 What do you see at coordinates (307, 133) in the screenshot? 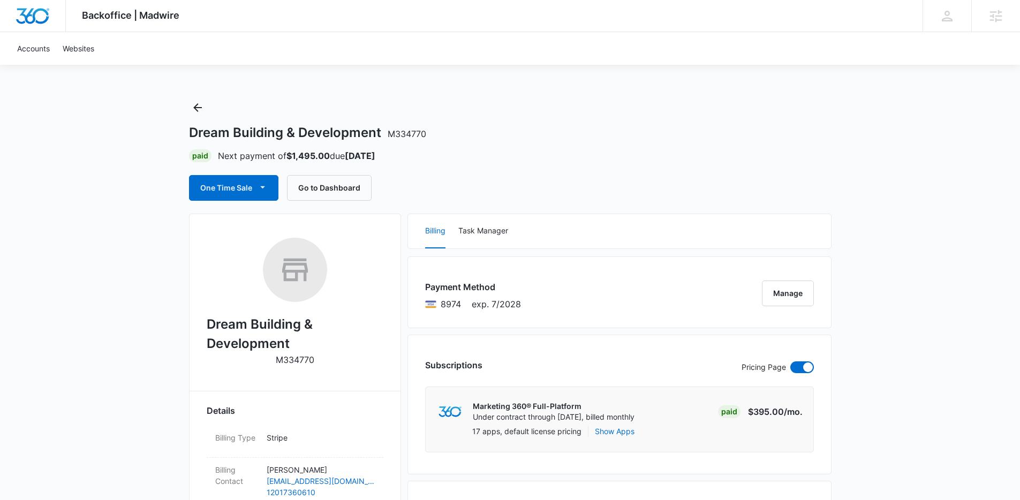
I see `h1: Dream Building & Development` at bounding box center [307, 133].